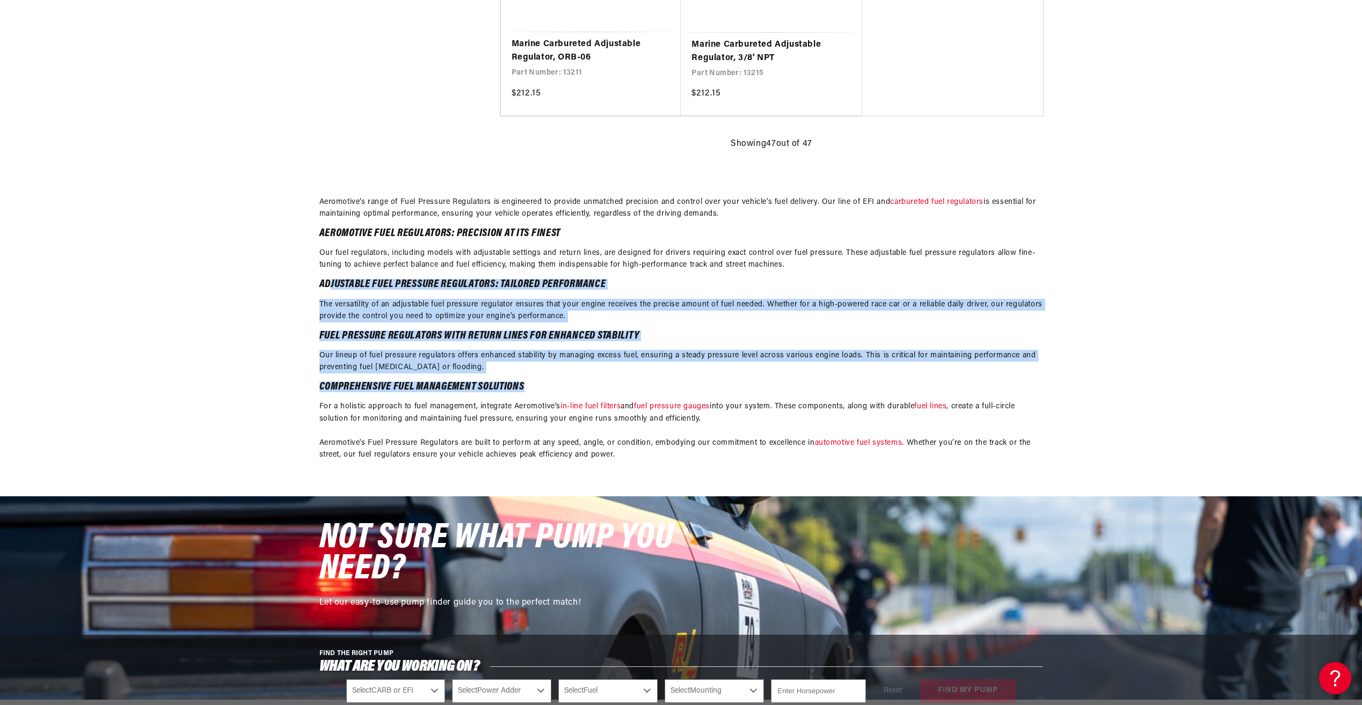 Image resolution: width=1362 pixels, height=705 pixels. What do you see at coordinates (681, 388) in the screenshot?
I see `h2: Comprehensive Fuel Management Solutions` at bounding box center [681, 388].